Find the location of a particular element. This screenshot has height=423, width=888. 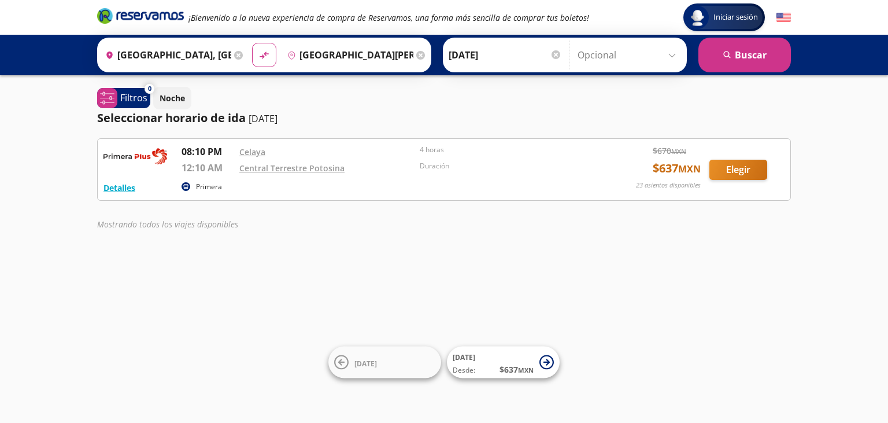

input: Buscar Origen is located at coordinates (166, 55).